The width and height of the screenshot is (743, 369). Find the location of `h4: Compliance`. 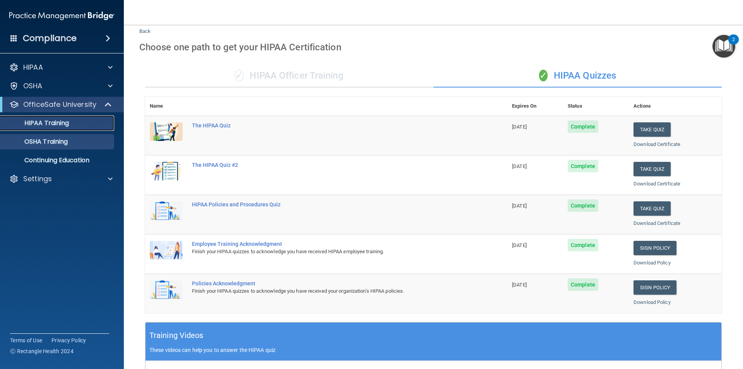

h4: Compliance is located at coordinates (50, 38).